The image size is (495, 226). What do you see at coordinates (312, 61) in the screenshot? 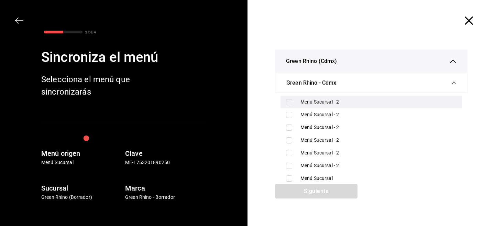
I see `span: Green Rhino (Cdmx)` at bounding box center [312, 61].